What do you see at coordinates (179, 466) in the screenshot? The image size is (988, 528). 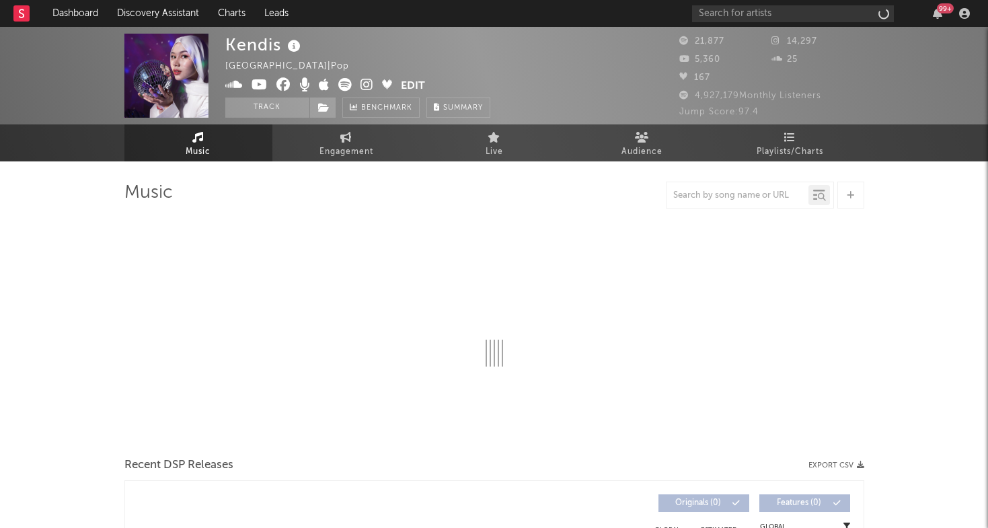 I see `span: Recent DSP Releases` at bounding box center [179, 466].